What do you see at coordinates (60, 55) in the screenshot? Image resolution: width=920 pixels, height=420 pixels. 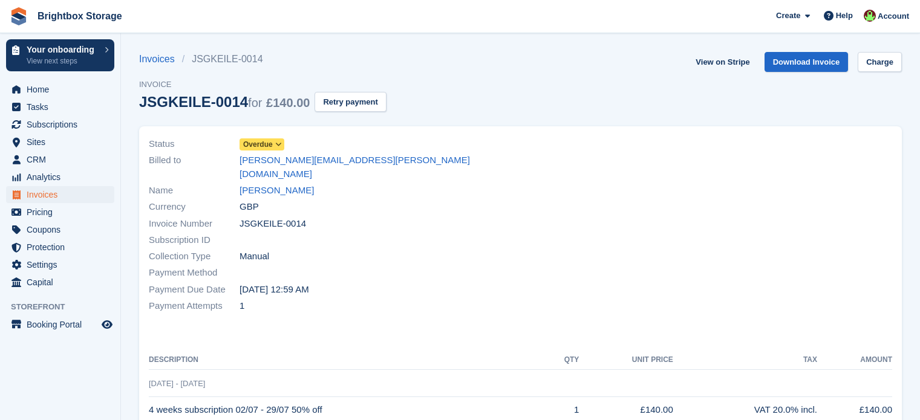 I see `a: Your onboarding View next steps` at bounding box center [60, 55].